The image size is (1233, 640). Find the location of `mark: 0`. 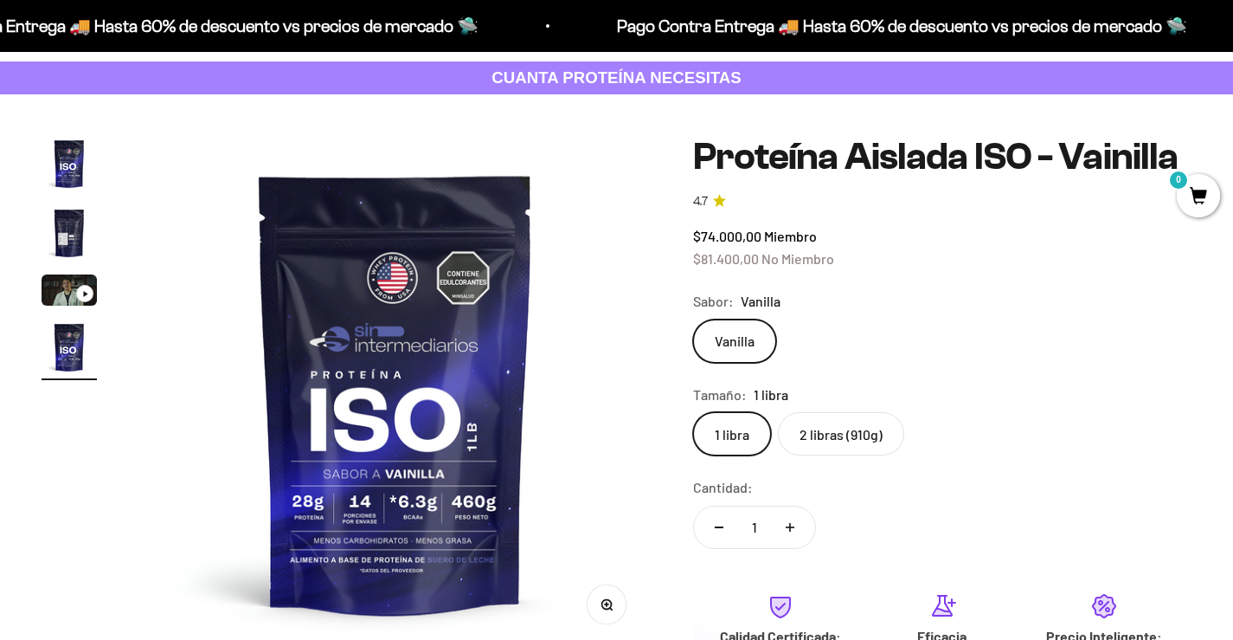

mark: 0 is located at coordinates (1179, 180).